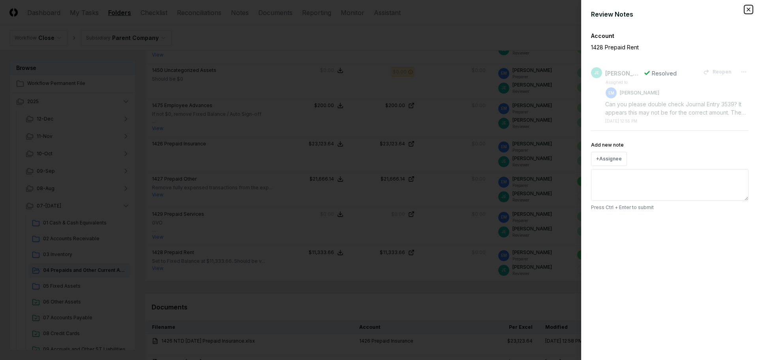  What do you see at coordinates (656, 47) in the screenshot?
I see `p: 1428 Prepaid Rent` at bounding box center [656, 47].